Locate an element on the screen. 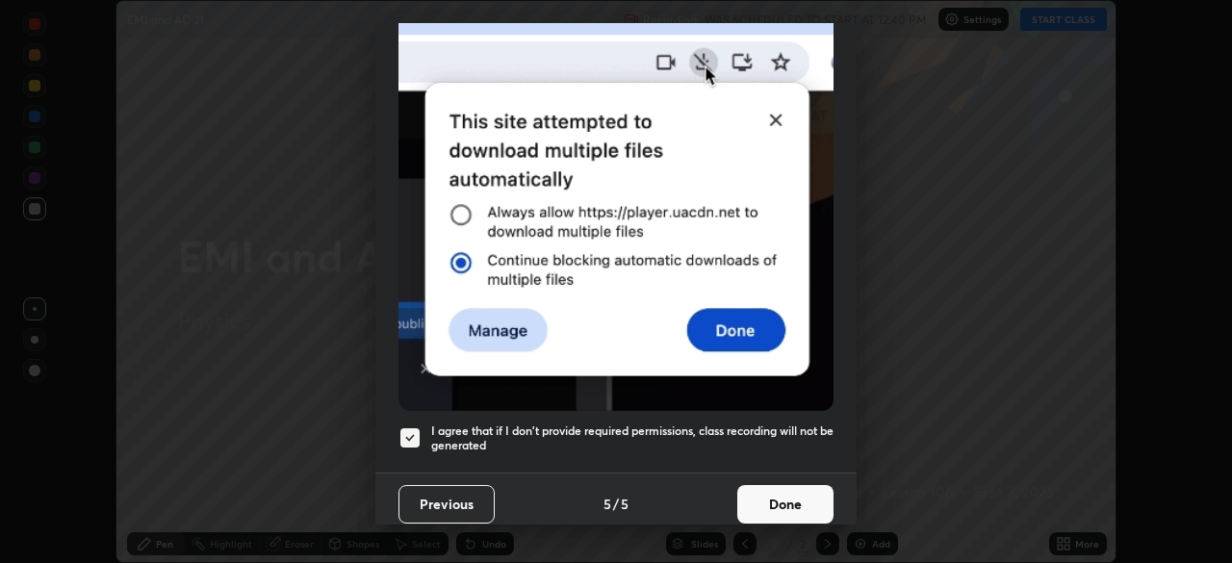 This screenshot has width=1232, height=563. button: Done is located at coordinates (785, 504).